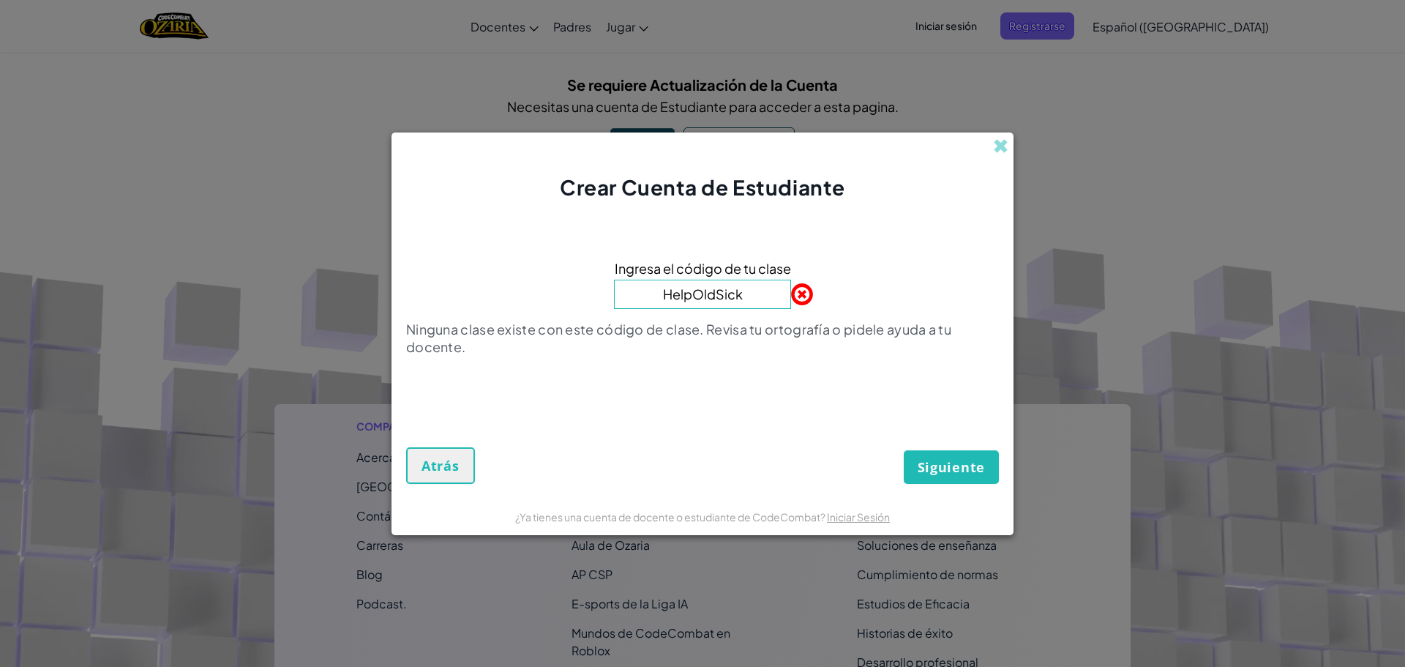 This screenshot has height=667, width=1405. What do you see at coordinates (441, 466) in the screenshot?
I see `span: Atrás` at bounding box center [441, 466].